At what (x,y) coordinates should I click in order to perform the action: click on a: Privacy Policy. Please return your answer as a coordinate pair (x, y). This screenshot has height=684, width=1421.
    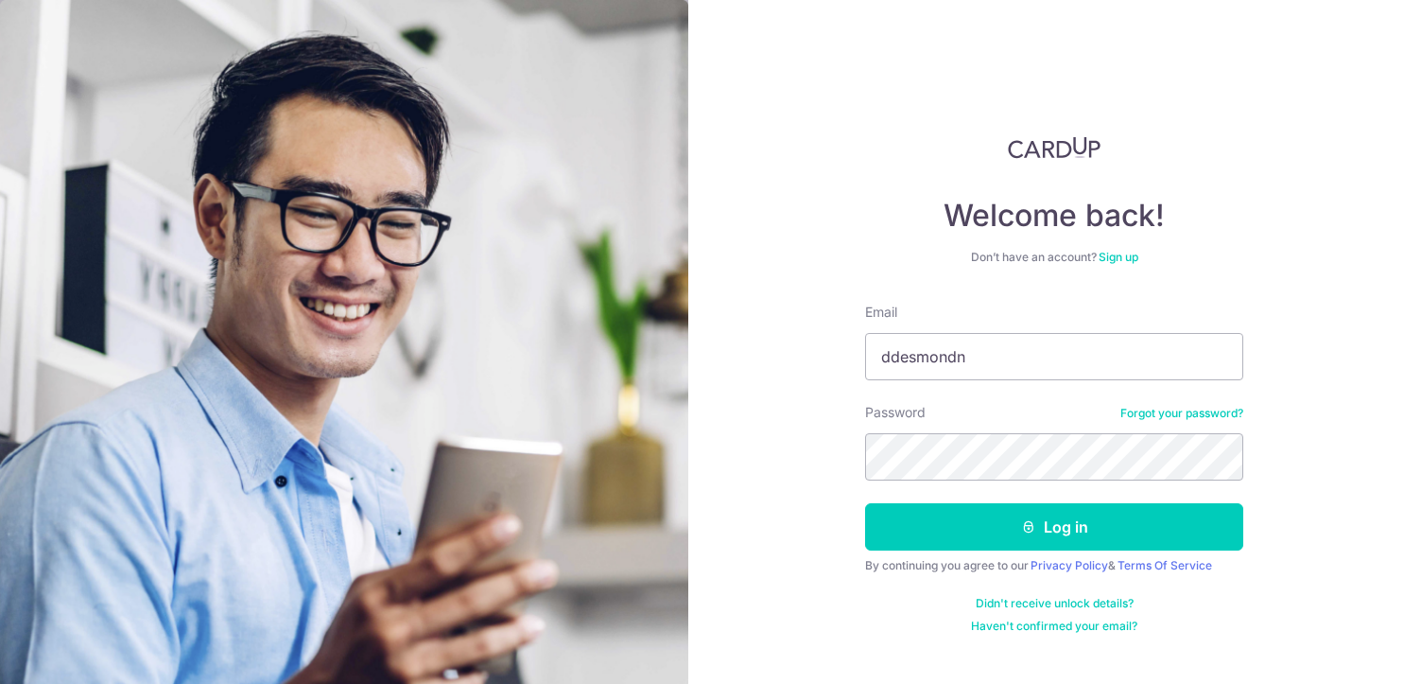
    Looking at the image, I should click on (1069, 565).